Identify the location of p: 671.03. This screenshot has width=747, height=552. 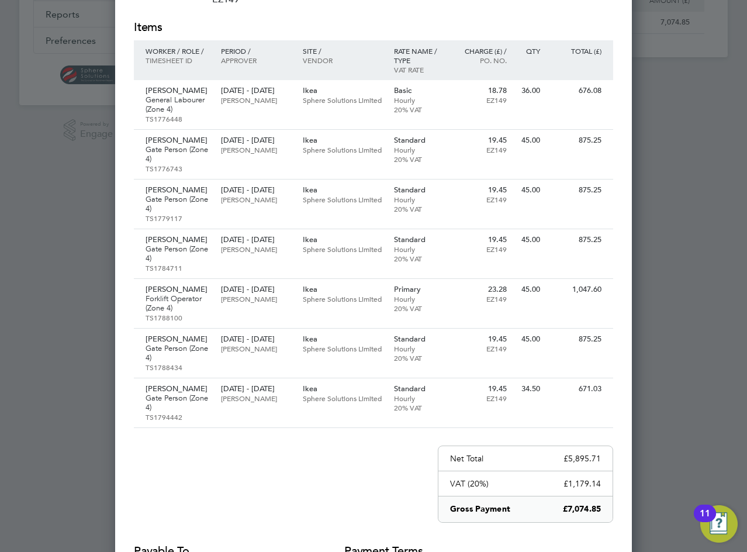
(576, 389).